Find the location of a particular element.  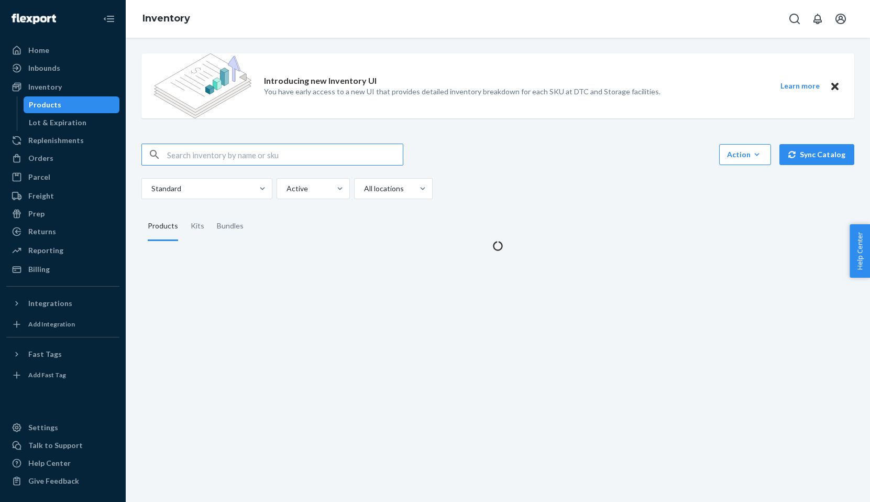

ol: breadcrumbs is located at coordinates (166, 19).